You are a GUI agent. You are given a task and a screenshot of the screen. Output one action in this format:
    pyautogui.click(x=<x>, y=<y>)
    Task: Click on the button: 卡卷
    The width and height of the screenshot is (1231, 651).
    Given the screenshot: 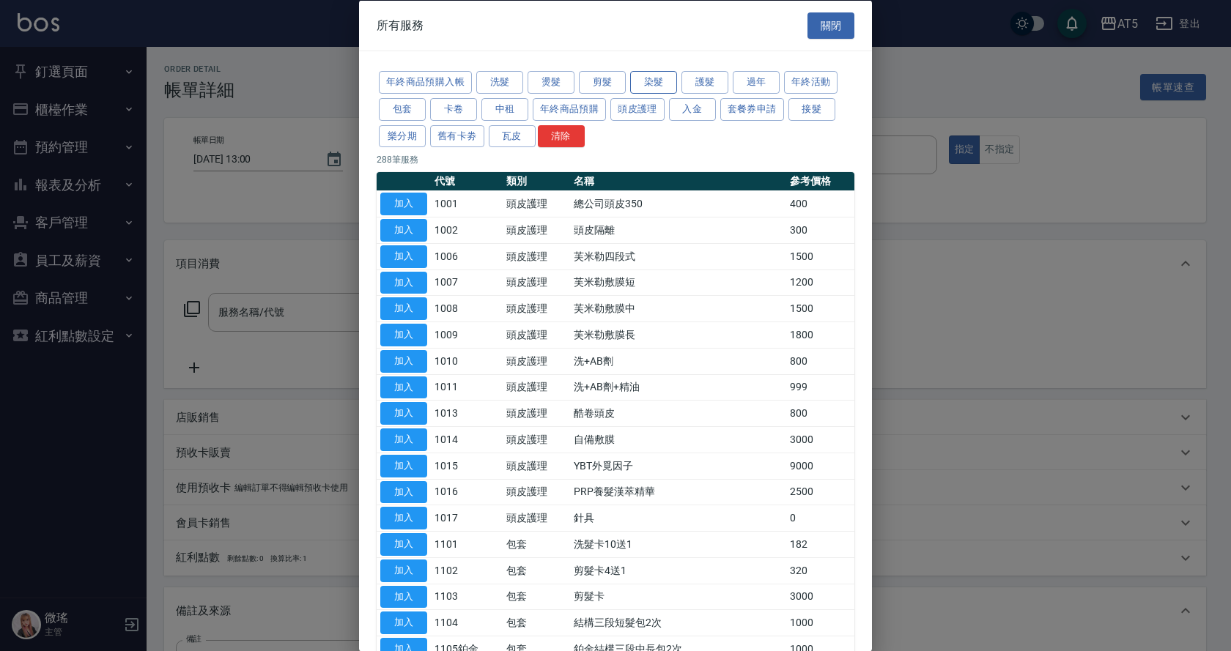 What is the action you would take?
    pyautogui.click(x=453, y=108)
    